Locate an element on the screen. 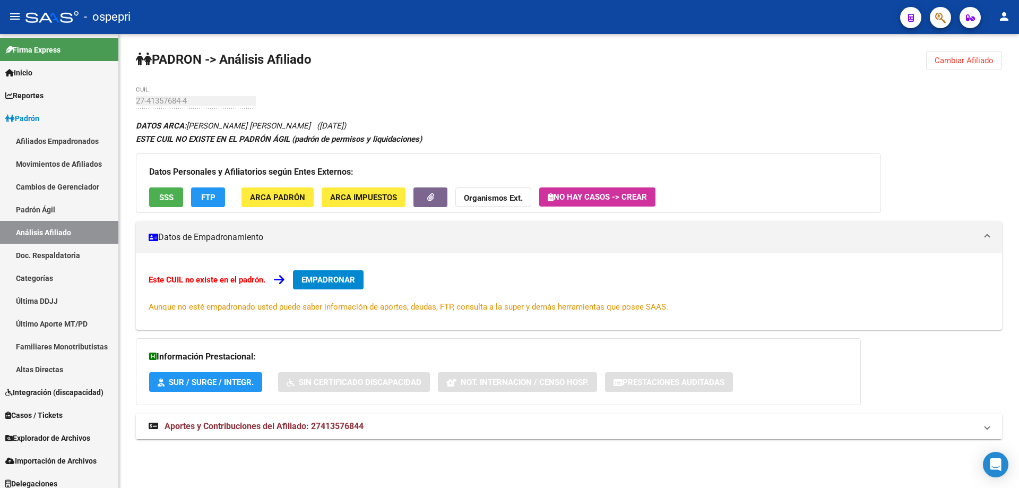  span: Not. Internacion / Censo Hosp. is located at coordinates (525, 382).